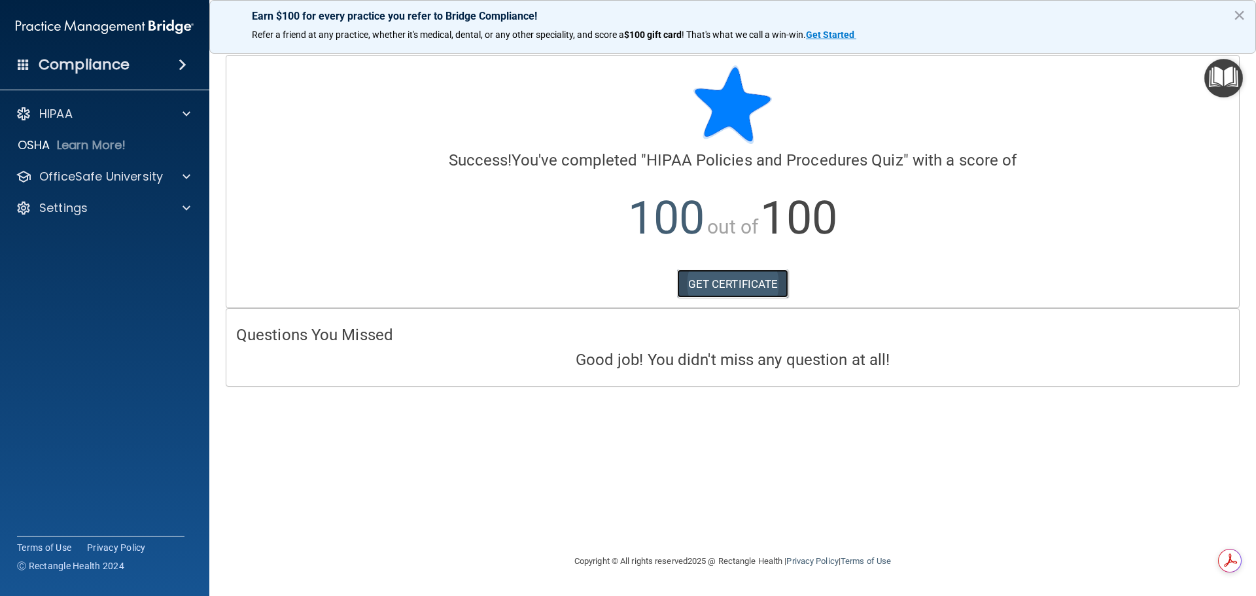  I want to click on a: HIPAA, so click(103, 114).